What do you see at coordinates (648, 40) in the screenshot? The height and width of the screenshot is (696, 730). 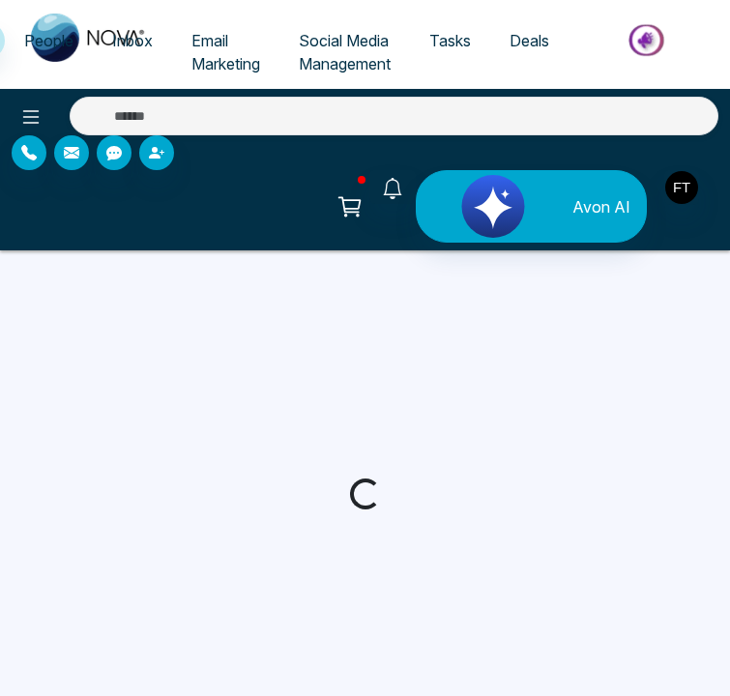 I see `img: Market-place.gif` at bounding box center [648, 40].